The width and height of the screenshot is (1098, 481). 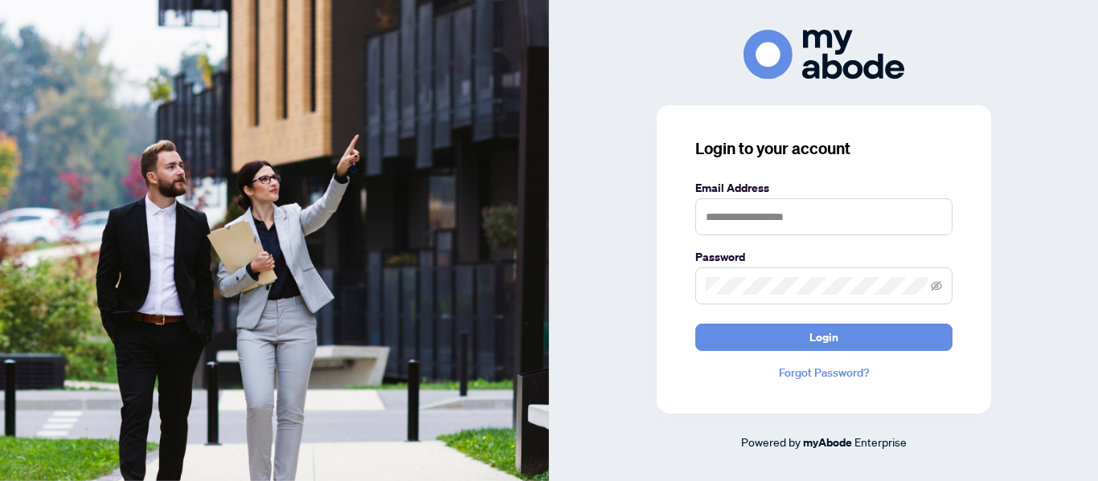 I want to click on label: Password, so click(x=824, y=257).